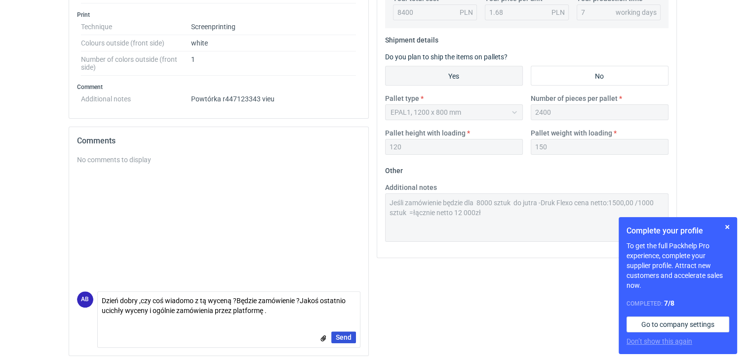 This screenshot has width=745, height=362. I want to click on h3: Comment, so click(219, 87).